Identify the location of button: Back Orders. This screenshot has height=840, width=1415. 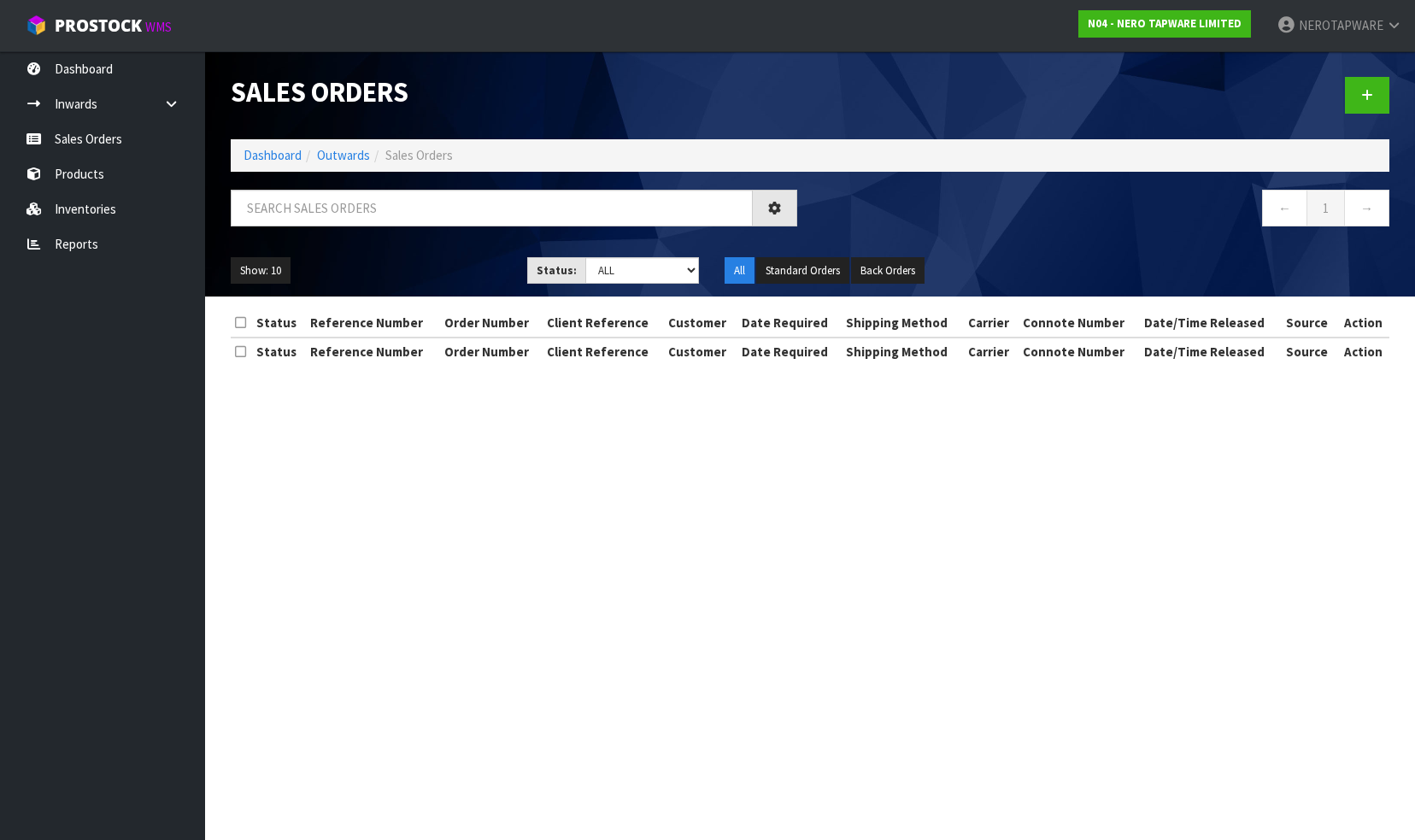
(888, 271).